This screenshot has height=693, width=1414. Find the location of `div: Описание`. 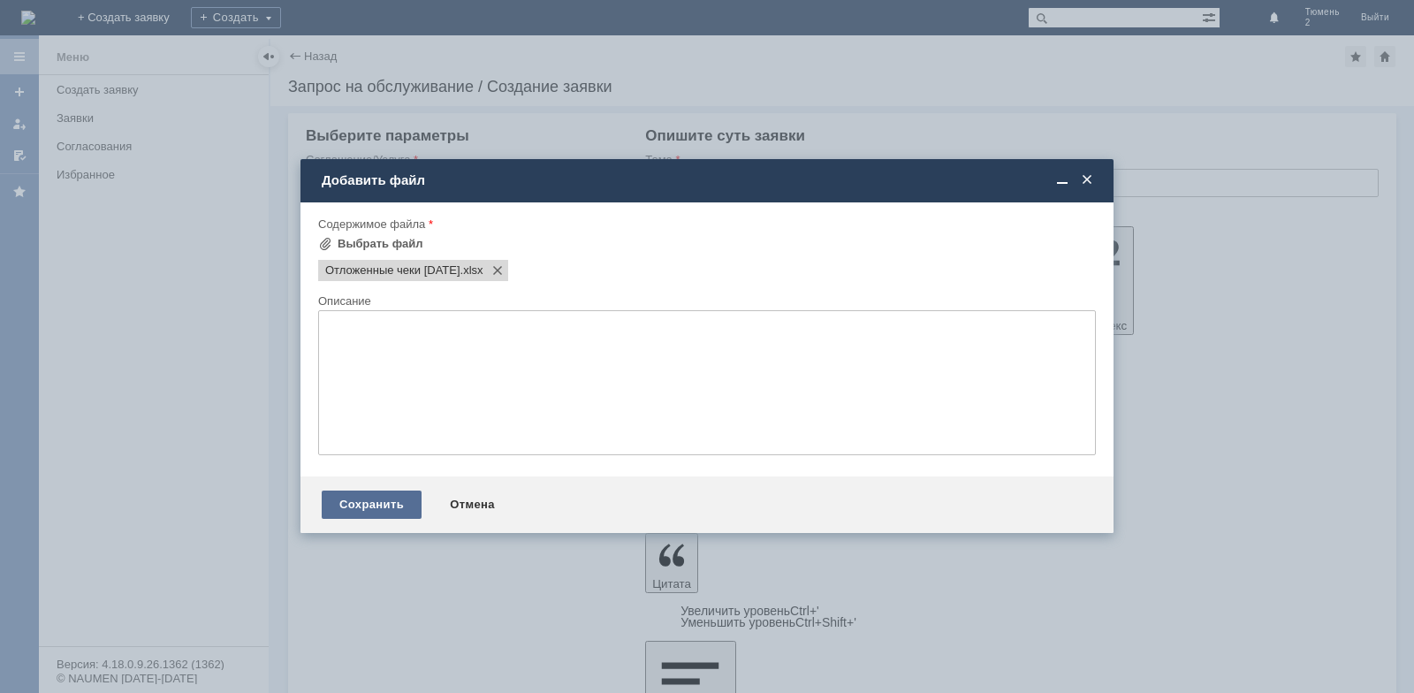

div: Описание is located at coordinates (705, 300).